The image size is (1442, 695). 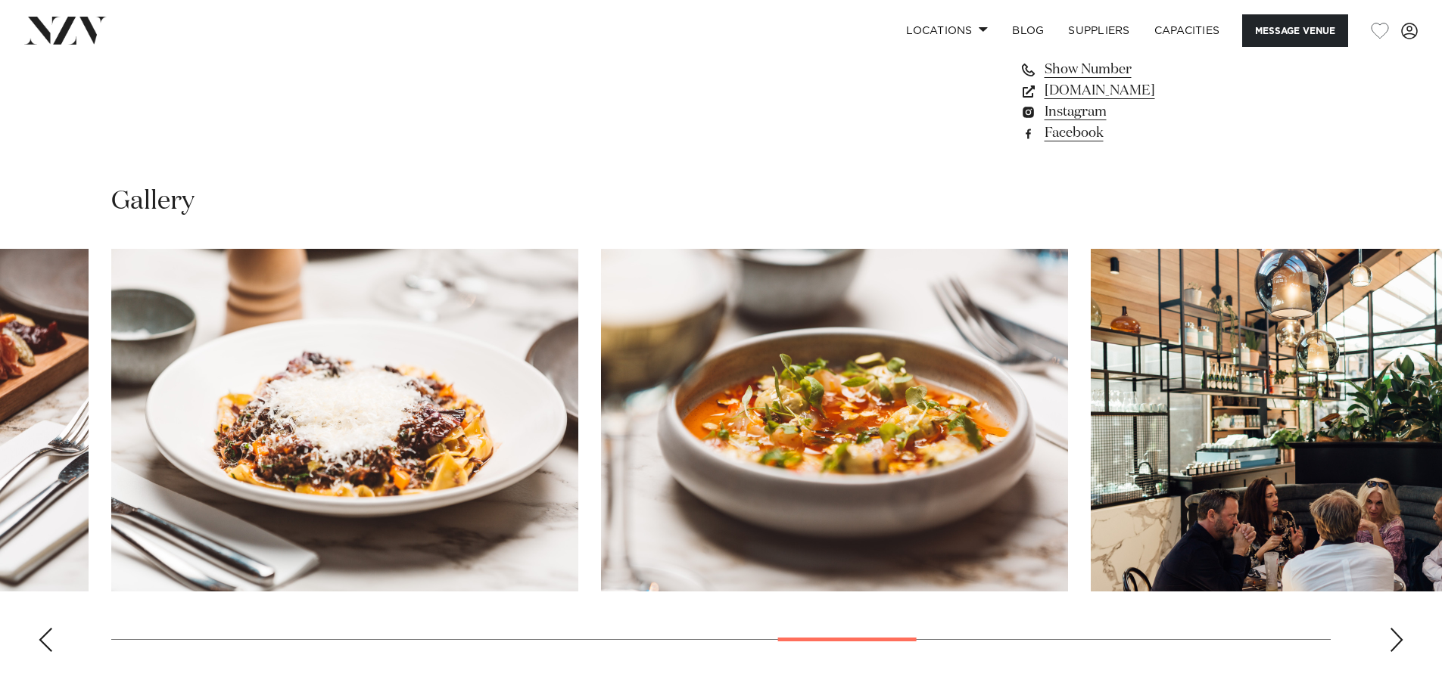 What do you see at coordinates (344, 420) in the screenshot?
I see `swiper-slide: 13 / 22` at bounding box center [344, 420].